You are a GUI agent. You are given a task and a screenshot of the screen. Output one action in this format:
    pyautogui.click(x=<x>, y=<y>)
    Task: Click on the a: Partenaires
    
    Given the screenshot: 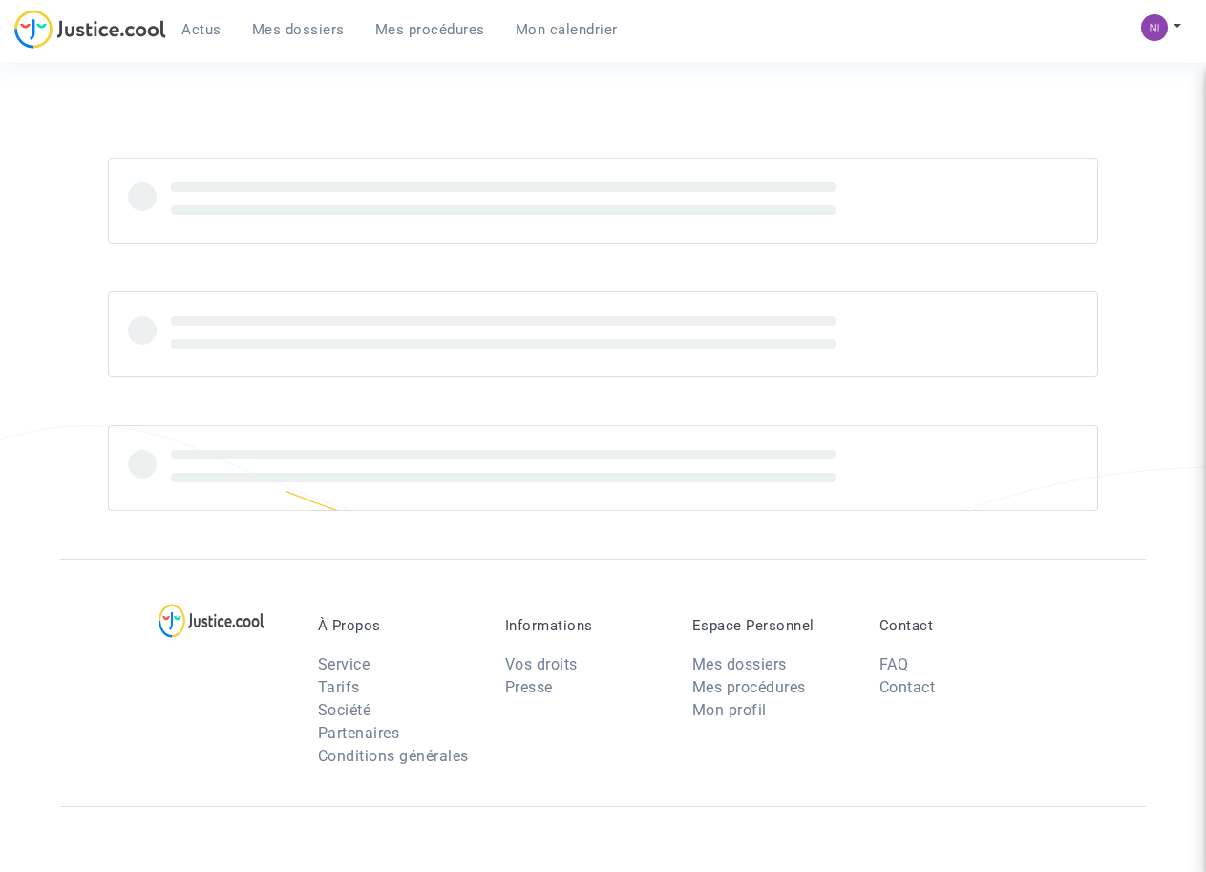 What is the action you would take?
    pyautogui.click(x=359, y=732)
    